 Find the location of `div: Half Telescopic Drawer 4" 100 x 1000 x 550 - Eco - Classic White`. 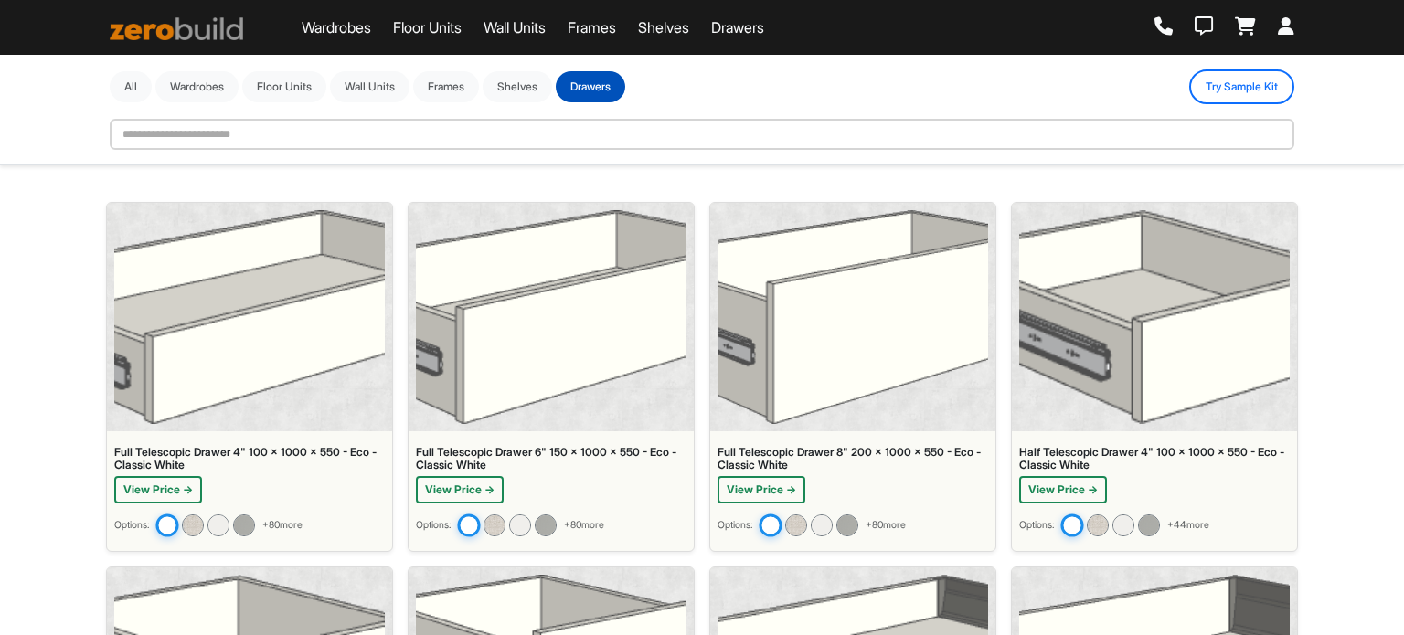

div: Half Telescopic Drawer 4" 100 x 1000 x 550 - Eco - Classic White is located at coordinates (1155, 459).